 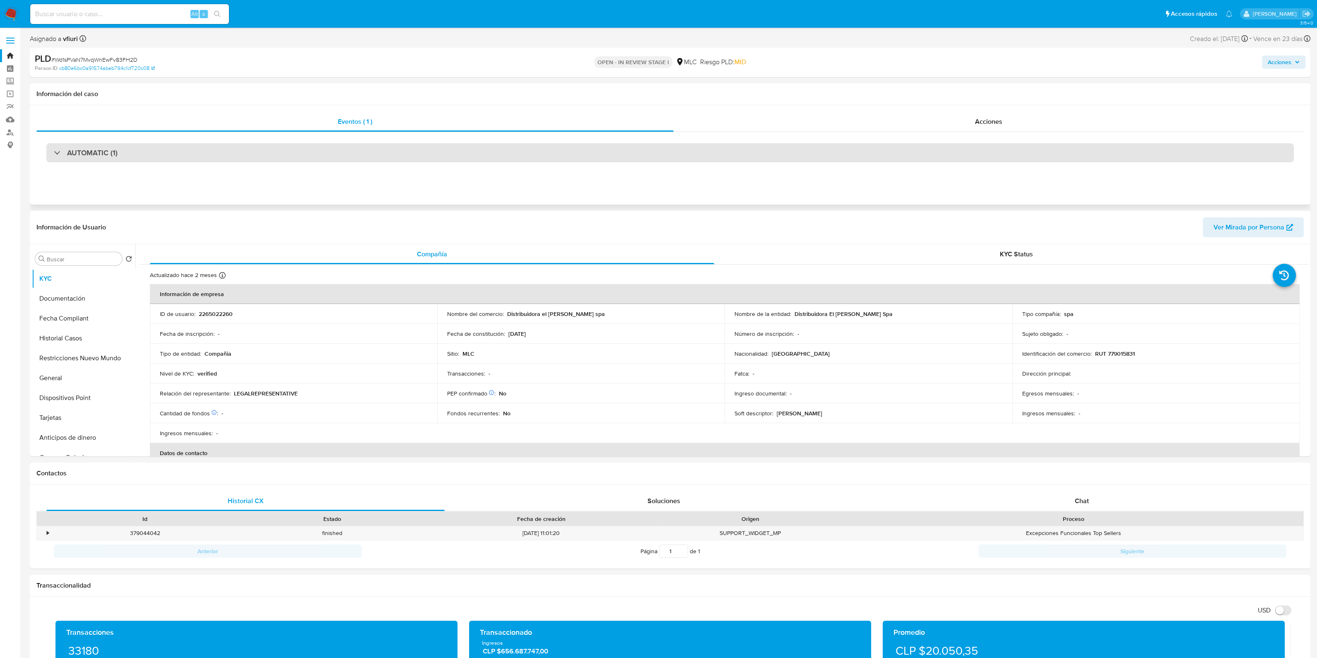 I want to click on p: MLC, so click(x=468, y=353).